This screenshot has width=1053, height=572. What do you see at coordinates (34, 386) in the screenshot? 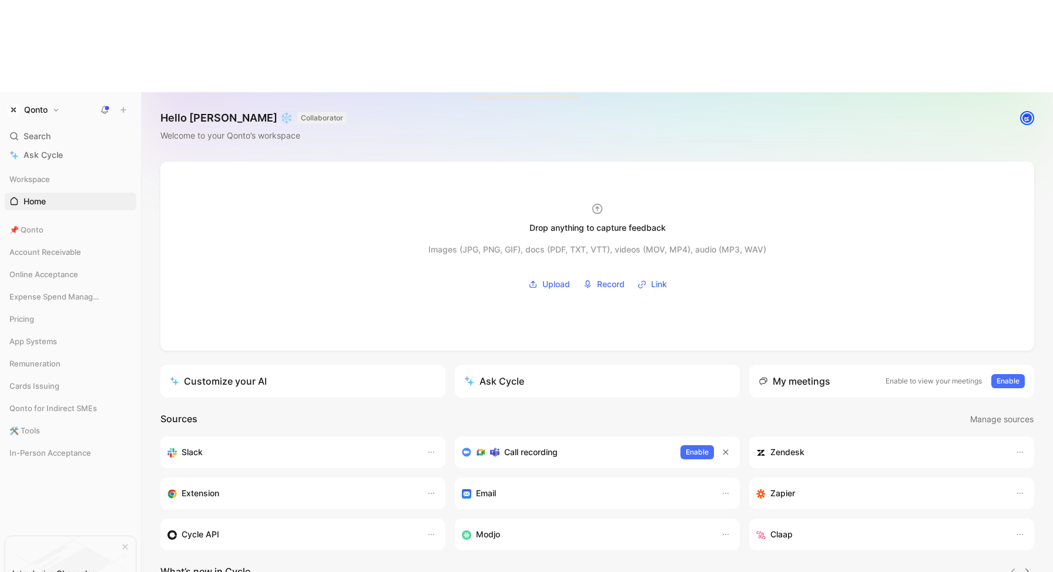
I see `span: Cards Issuing` at bounding box center [34, 386].